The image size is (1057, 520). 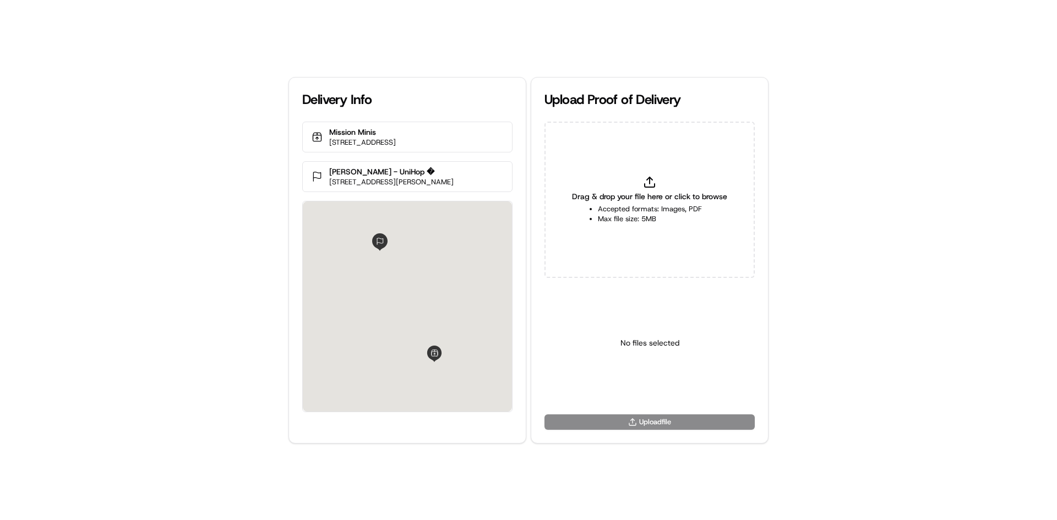 I want to click on li: Max file size: 5MB, so click(x=649, y=219).